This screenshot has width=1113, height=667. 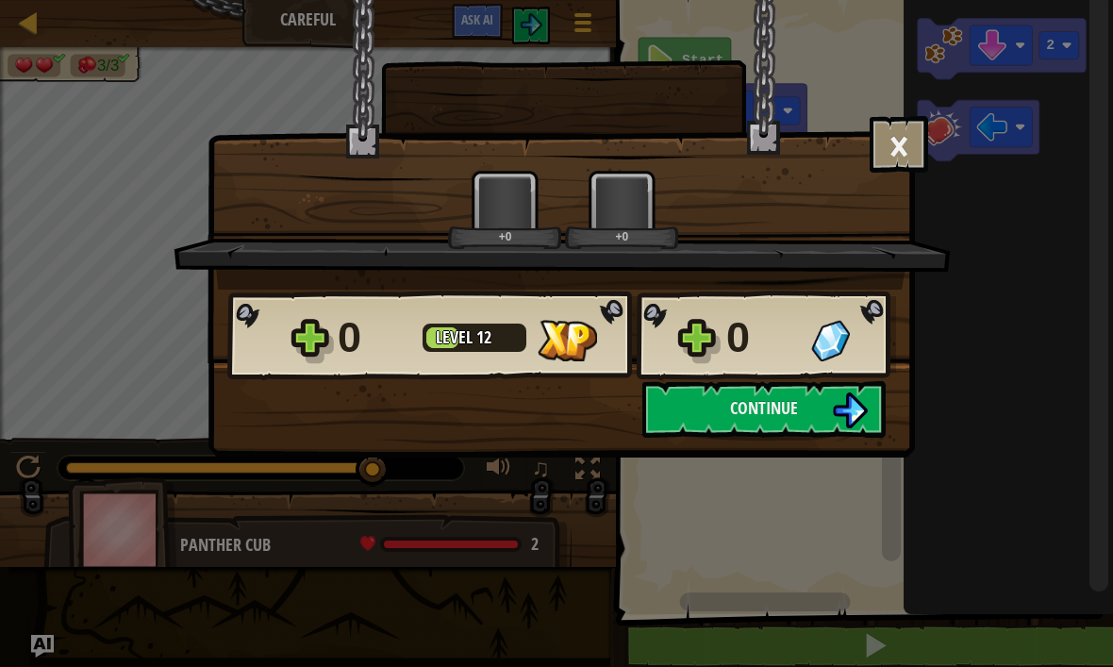 What do you see at coordinates (764, 409) in the screenshot?
I see `button: Continue` at bounding box center [764, 409].